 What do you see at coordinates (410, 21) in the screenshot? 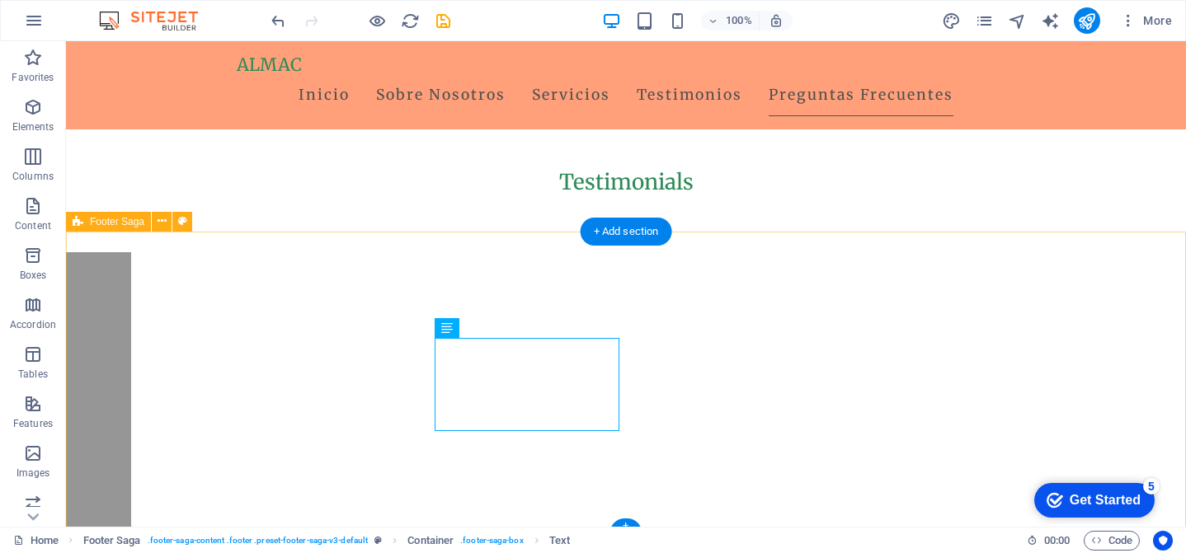
I see `i: Reload page` at bounding box center [410, 21].